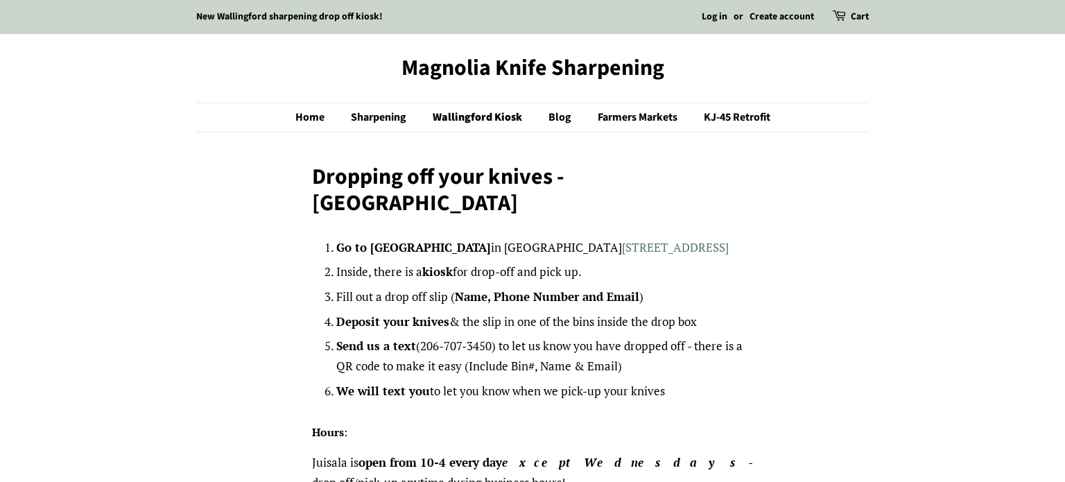  What do you see at coordinates (328, 432) in the screenshot?
I see `strong: Hours` at bounding box center [328, 432].